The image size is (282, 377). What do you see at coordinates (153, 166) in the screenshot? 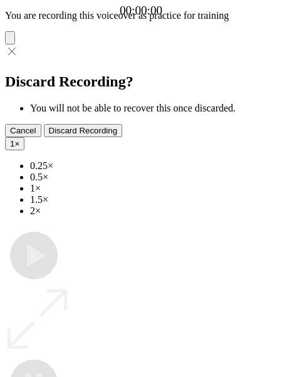
I see `li: 0.25×` at bounding box center [153, 166].